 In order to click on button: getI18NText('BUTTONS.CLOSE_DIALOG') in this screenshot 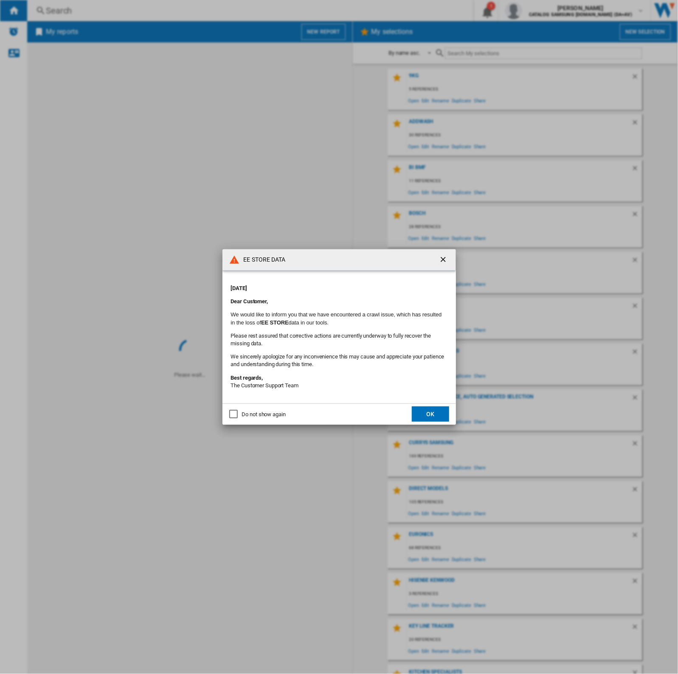, I will do `click(444, 260)`.